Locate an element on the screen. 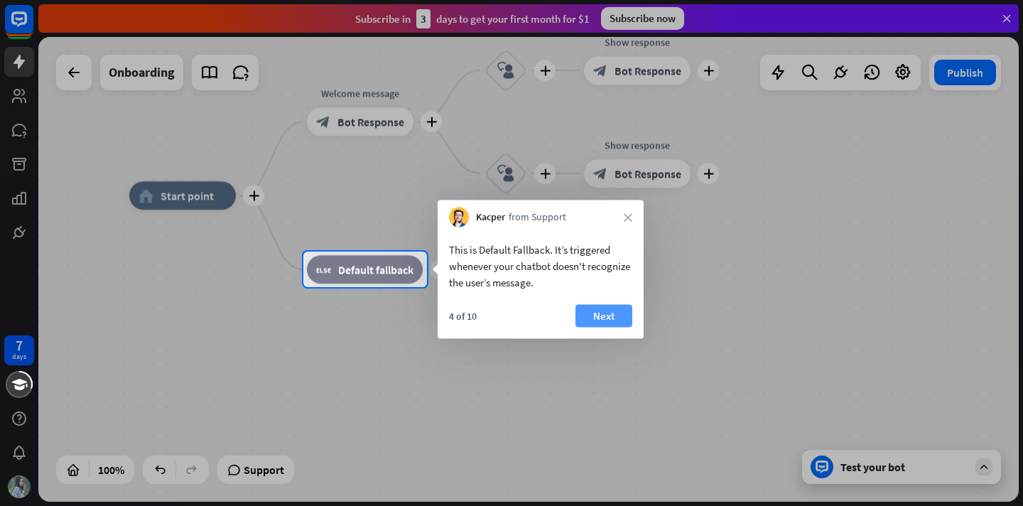 The height and width of the screenshot is (506, 1023). span: from Support is located at coordinates (537, 217).